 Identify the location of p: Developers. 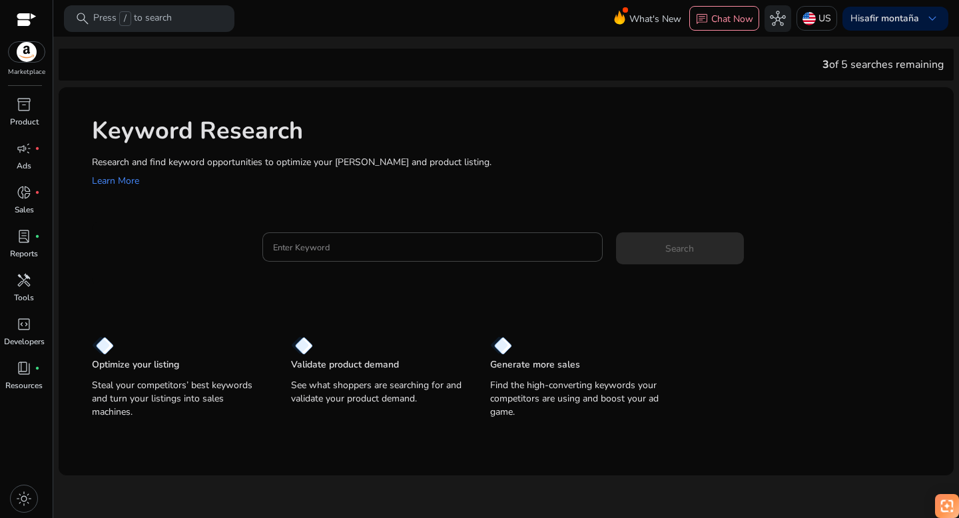
(24, 341).